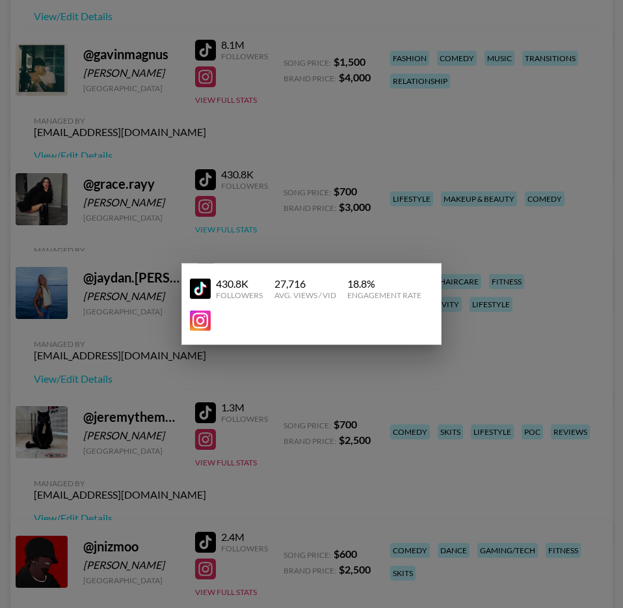 The image size is (623, 608). I want to click on div: 18.8 %, so click(384, 284).